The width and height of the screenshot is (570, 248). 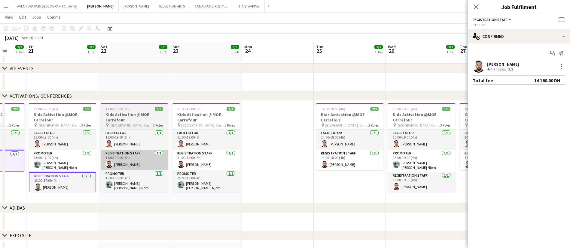 What do you see at coordinates (483, 81) in the screenshot?
I see `div: Total fee` at bounding box center [483, 81].